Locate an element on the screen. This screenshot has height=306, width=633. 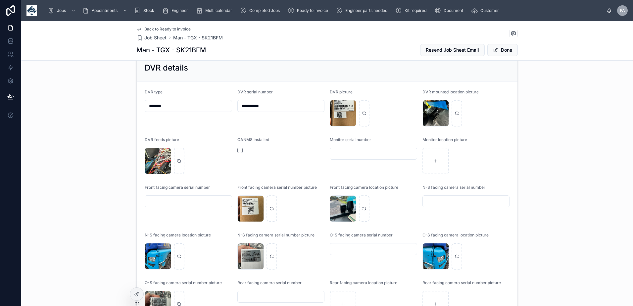
div: scrollable content is located at coordinates (324, 11).